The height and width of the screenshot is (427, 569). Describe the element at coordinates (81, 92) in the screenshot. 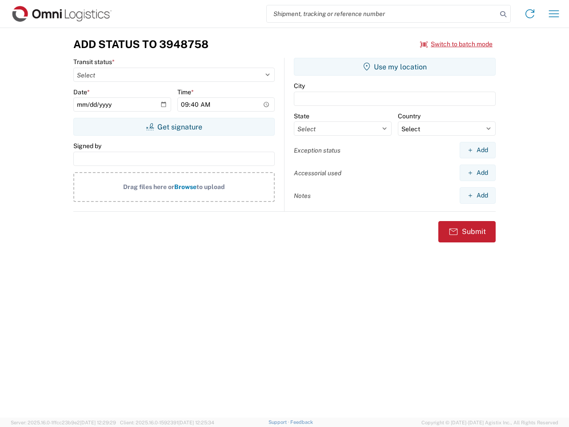

I see `label: Date` at that location.